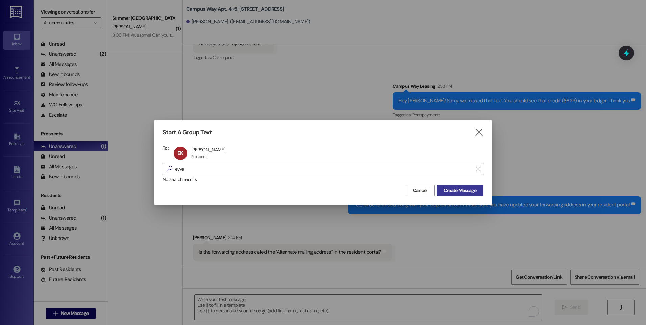  I want to click on span: Create Message, so click(459, 190).